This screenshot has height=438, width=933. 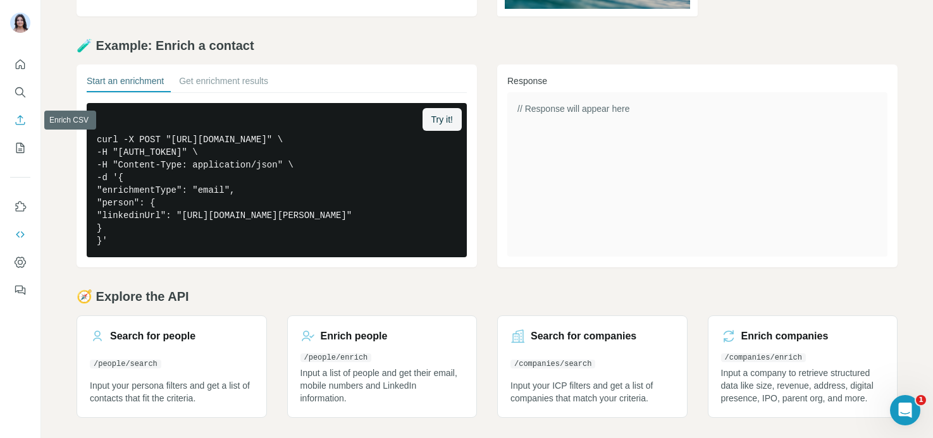 What do you see at coordinates (354, 337) in the screenshot?
I see `h3: Enrich people` at bounding box center [354, 337].